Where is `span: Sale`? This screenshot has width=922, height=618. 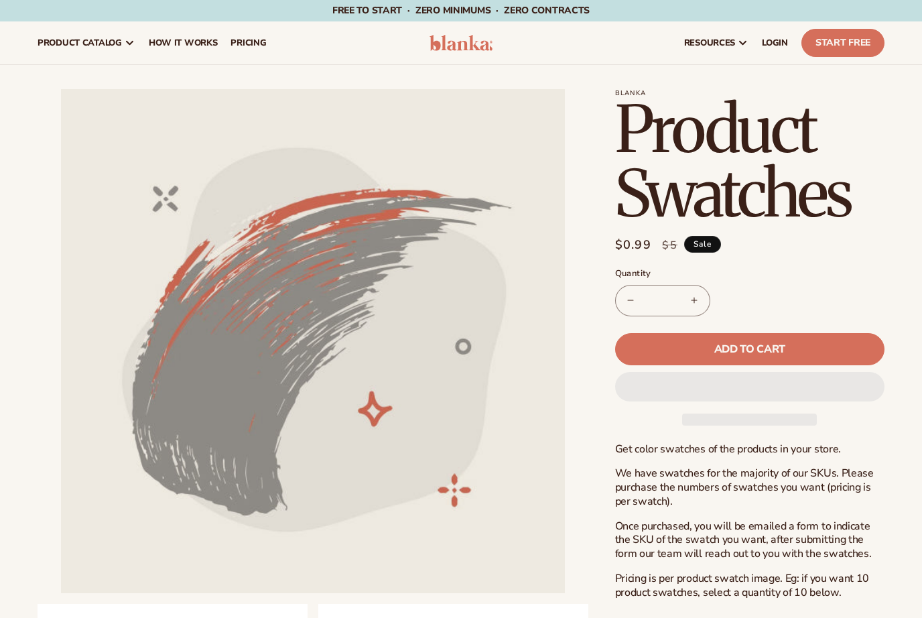 span: Sale is located at coordinates (702, 244).